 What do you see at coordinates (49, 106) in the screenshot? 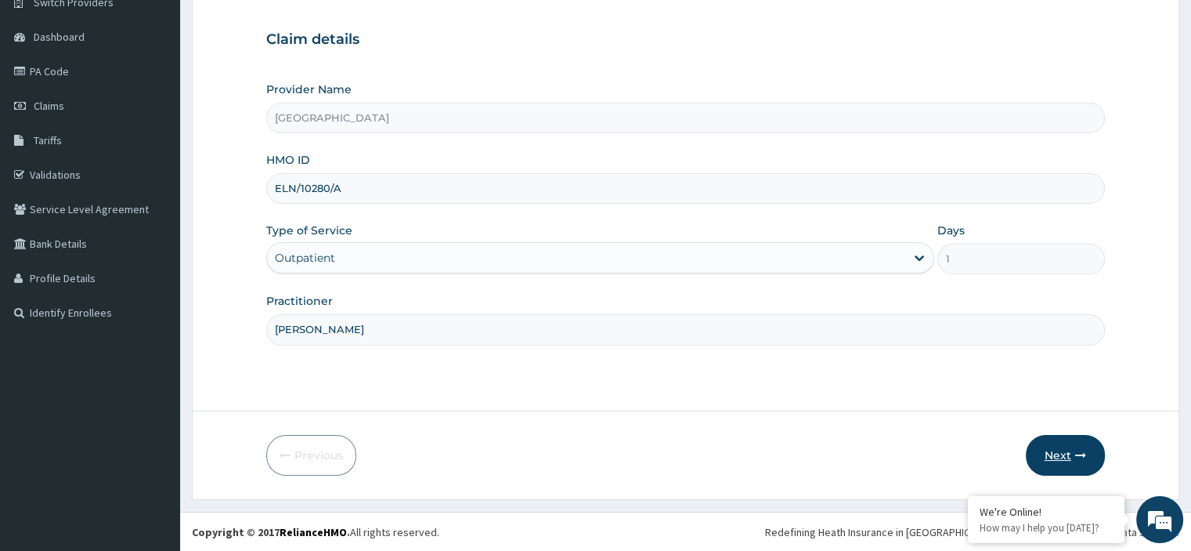
I see `span: Claims` at bounding box center [49, 106].